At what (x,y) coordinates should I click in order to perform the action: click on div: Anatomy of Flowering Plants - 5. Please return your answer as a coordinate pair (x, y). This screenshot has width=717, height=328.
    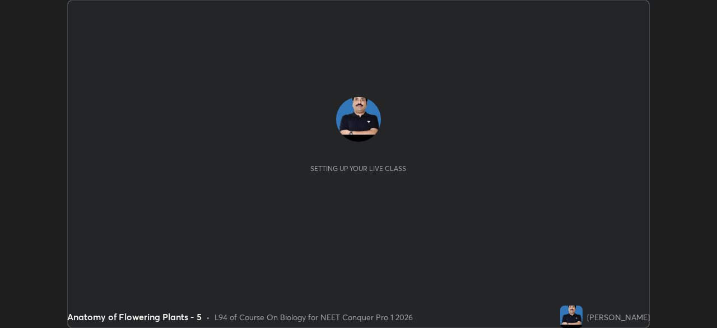
    Looking at the image, I should click on (134, 317).